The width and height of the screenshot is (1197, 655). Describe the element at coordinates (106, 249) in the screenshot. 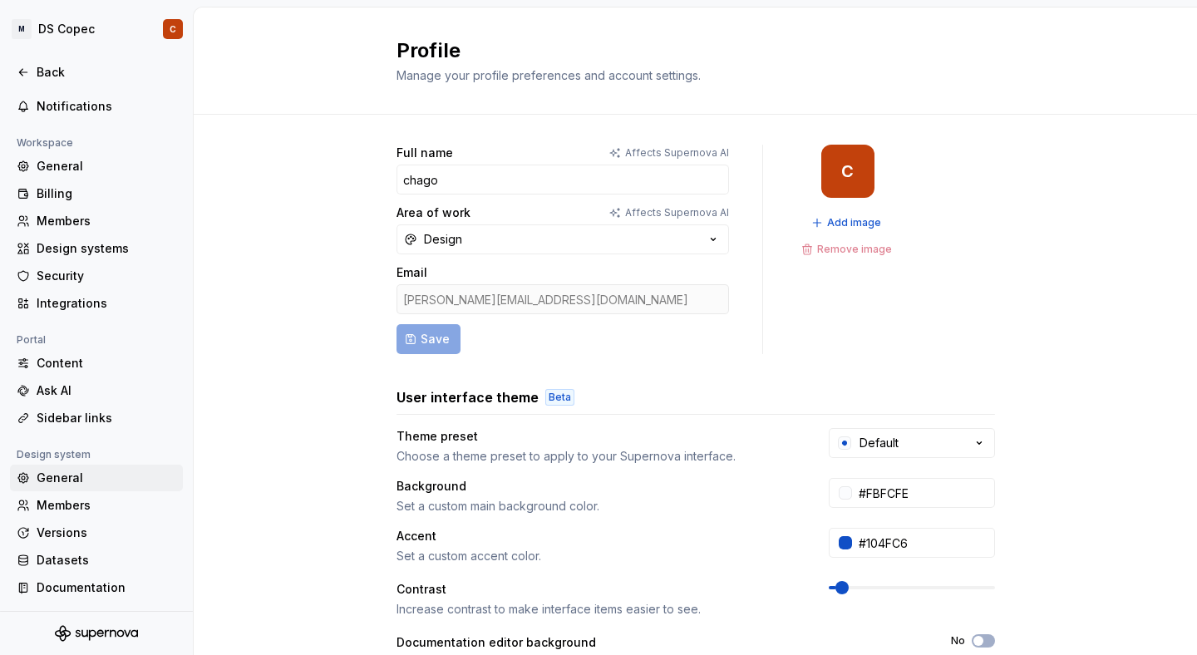

I see `div: Design systems` at that location.